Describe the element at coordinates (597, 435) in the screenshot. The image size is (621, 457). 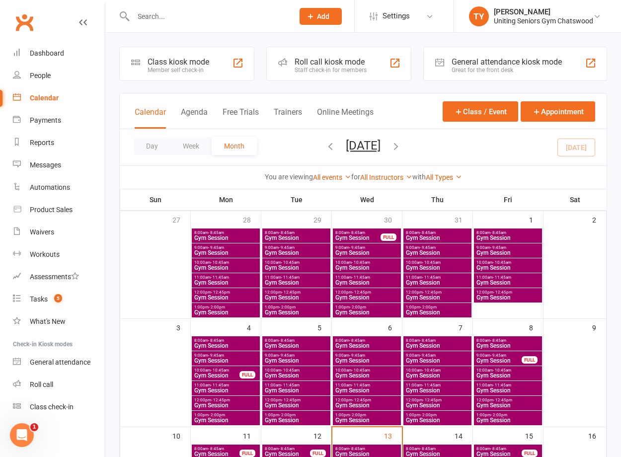
I see `div: 16` at that location.